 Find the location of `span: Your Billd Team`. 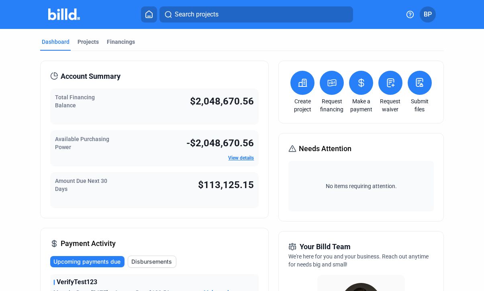

span: Your Billd Team is located at coordinates (325, 247).